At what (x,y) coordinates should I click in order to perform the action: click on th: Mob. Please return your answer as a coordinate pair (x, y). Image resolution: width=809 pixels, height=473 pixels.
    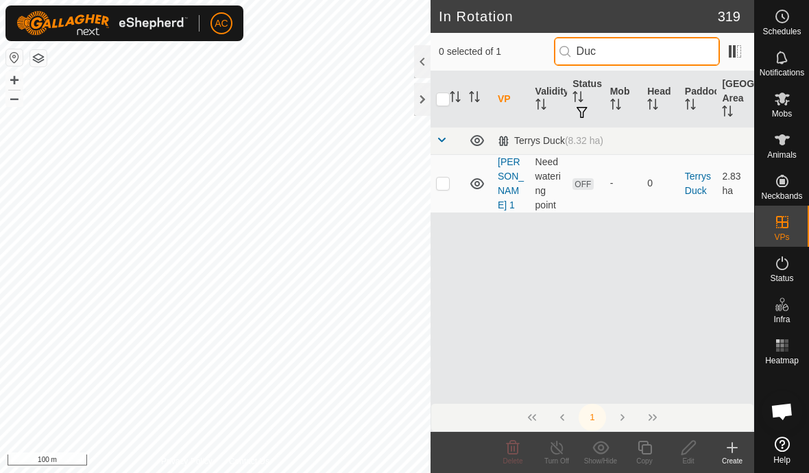
    Looking at the image, I should click on (623, 99).